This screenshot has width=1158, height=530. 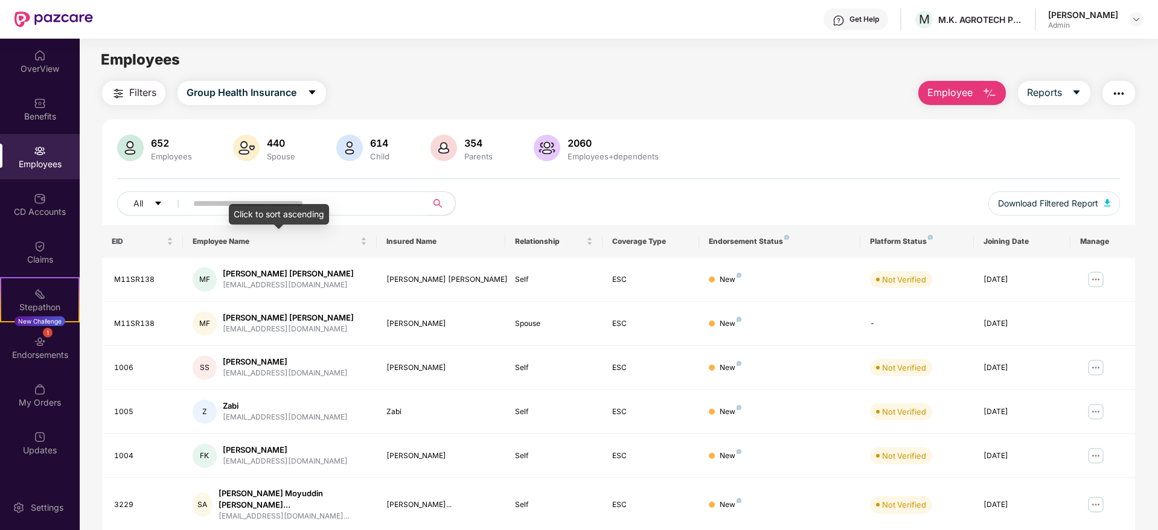 I want to click on th: EID, so click(x=143, y=242).